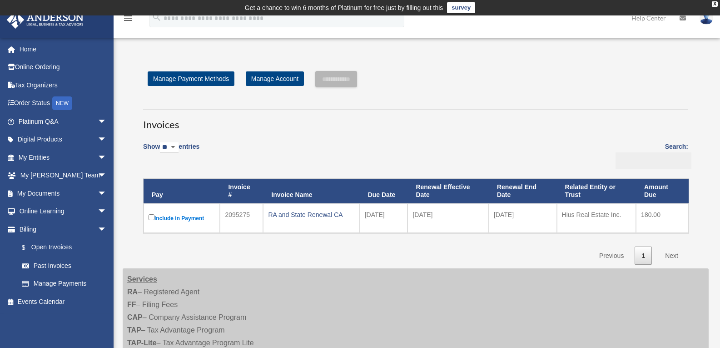 The height and width of the screenshot is (348, 720). I want to click on th: Pay: activate to sort column descending, so click(182, 191).